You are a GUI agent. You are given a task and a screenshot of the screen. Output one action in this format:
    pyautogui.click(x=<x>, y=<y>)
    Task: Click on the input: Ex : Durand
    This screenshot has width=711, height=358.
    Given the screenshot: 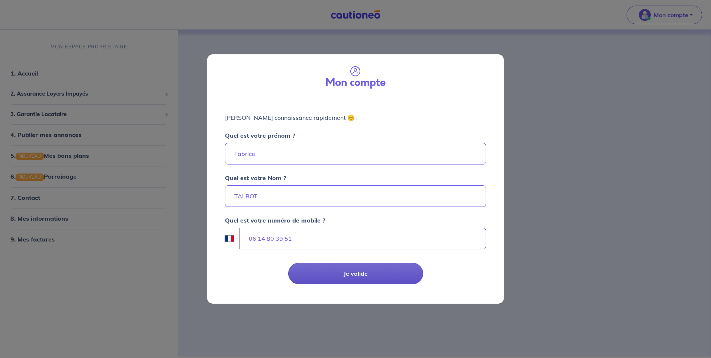 What is the action you would take?
    pyautogui.click(x=356, y=196)
    